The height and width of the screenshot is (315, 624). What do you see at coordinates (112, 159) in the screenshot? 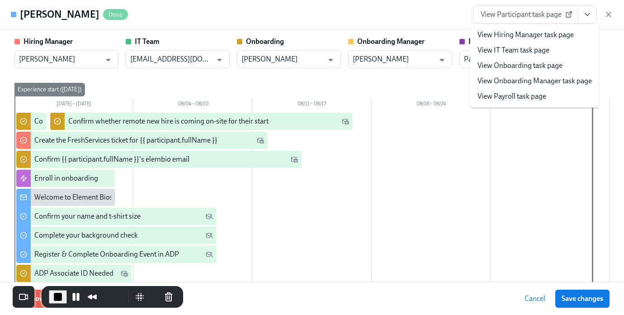
I see `div: Confirm {{ participant.fullName }}'s elembio email` at bounding box center [112, 159].